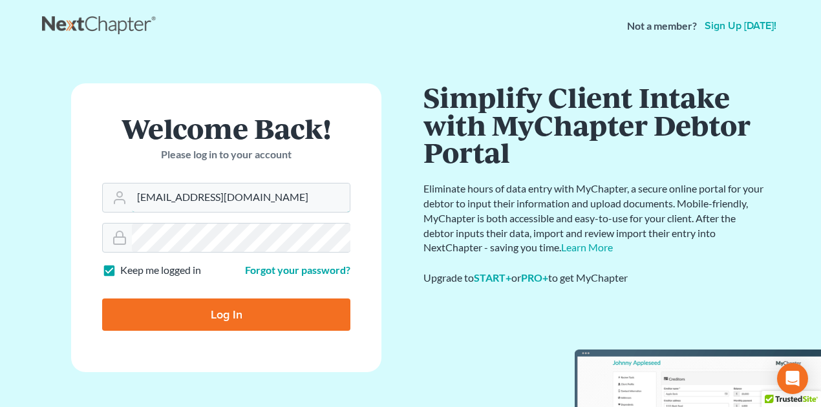 Image resolution: width=821 pixels, height=407 pixels. I want to click on input: Log In, so click(226, 315).